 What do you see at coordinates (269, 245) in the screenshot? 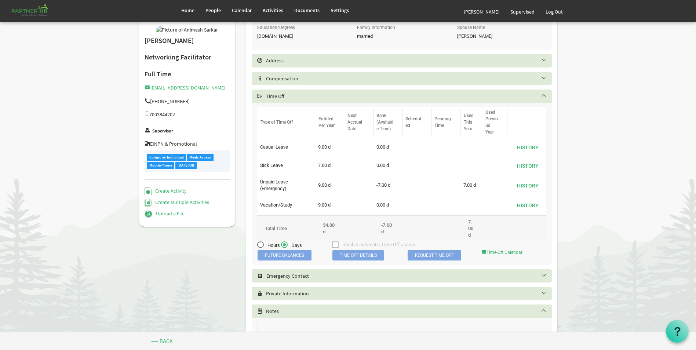
I see `span: Hours` at bounding box center [269, 245].